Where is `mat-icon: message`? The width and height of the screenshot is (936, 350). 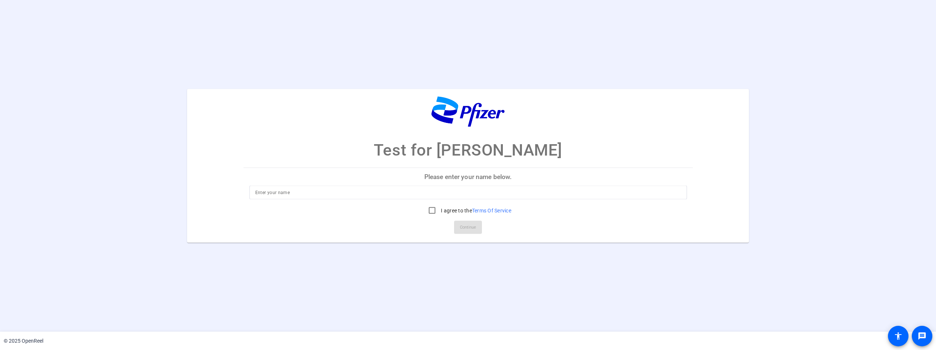
mat-icon: message is located at coordinates (922, 336).